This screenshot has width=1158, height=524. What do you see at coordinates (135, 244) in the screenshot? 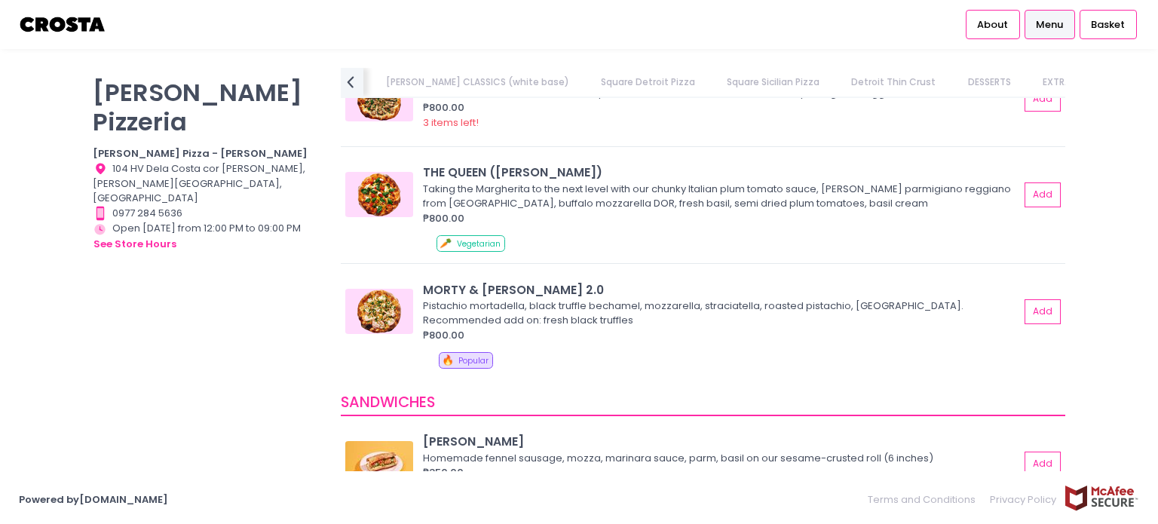
I see `button: see store hours` at bounding box center [135, 244].